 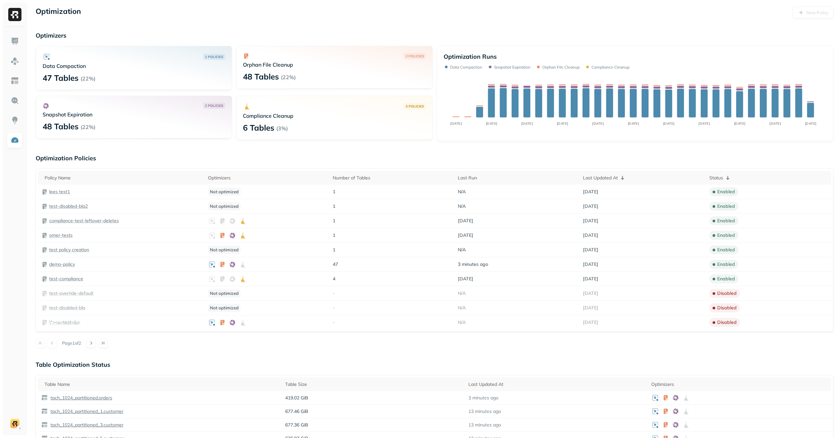 What do you see at coordinates (15, 15) in the screenshot?
I see `img: Ryft` at bounding box center [15, 15].